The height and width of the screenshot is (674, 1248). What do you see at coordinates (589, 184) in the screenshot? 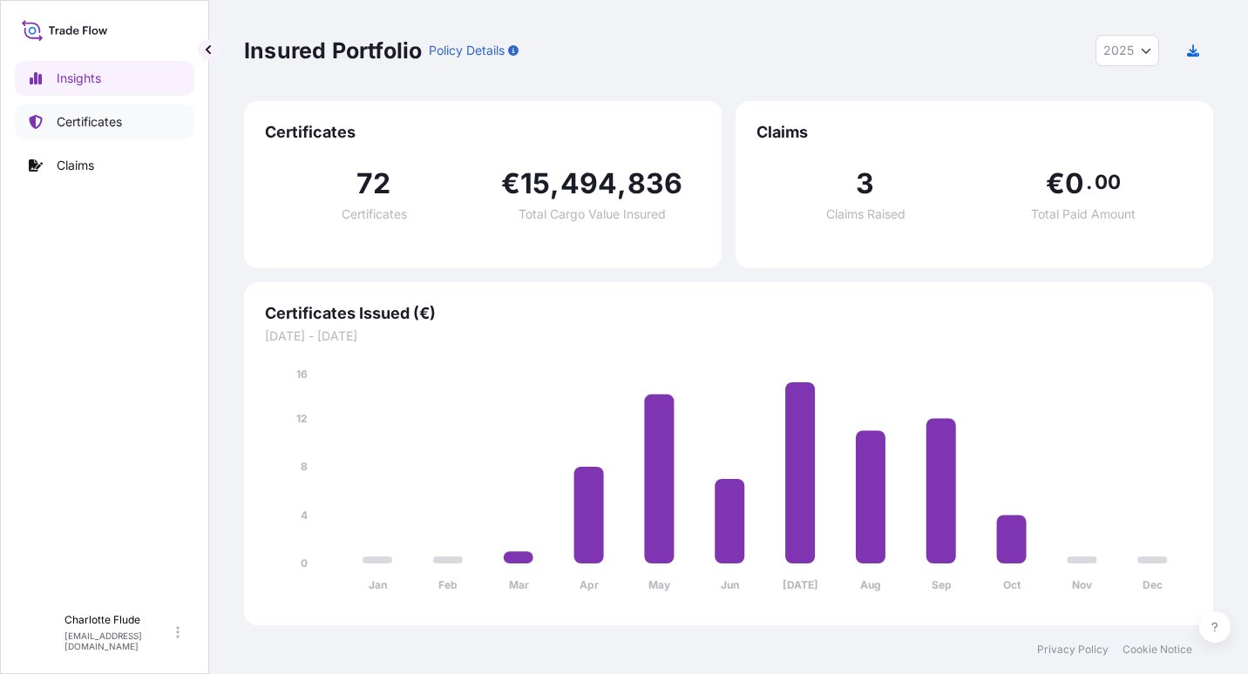
I see `span: 494` at bounding box center [589, 184].